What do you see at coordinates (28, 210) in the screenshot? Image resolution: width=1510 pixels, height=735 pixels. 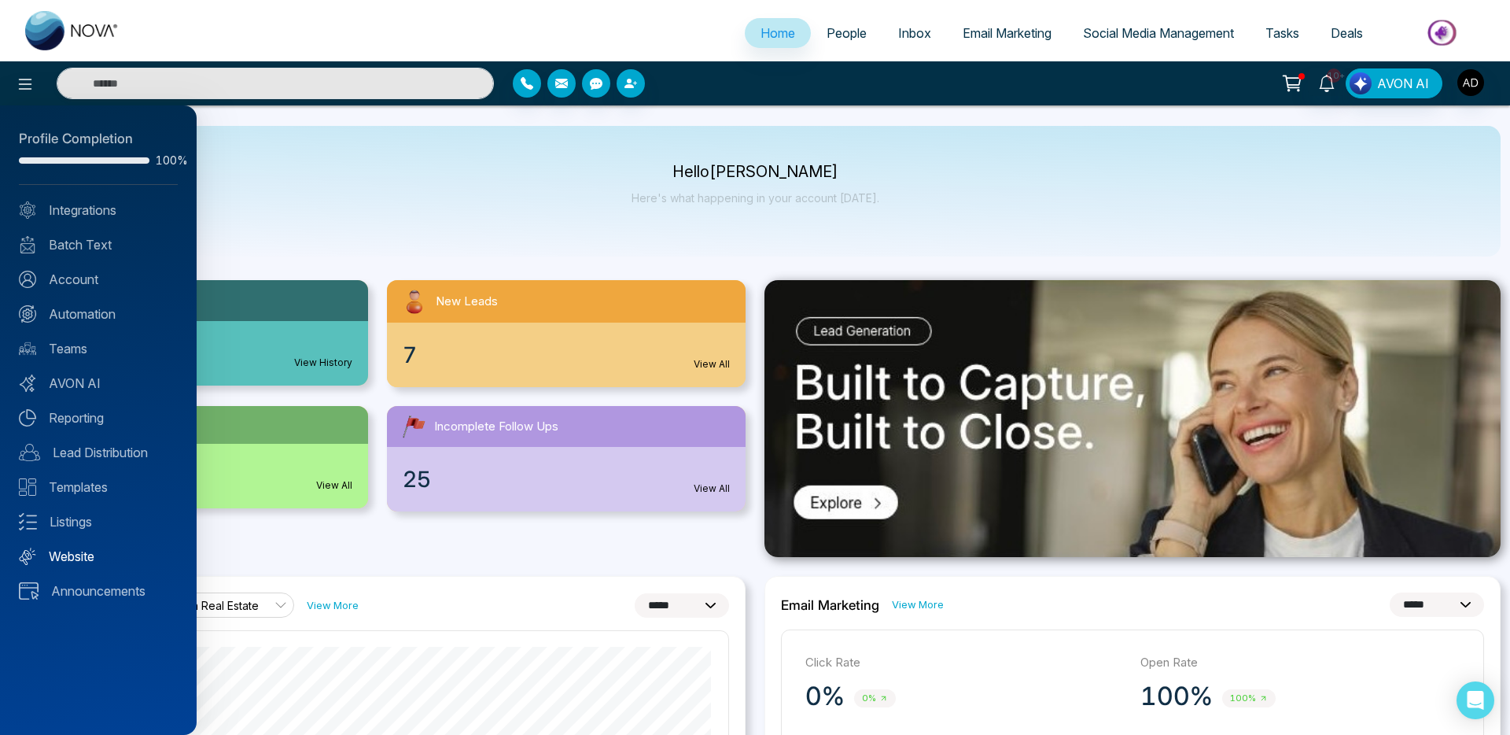 I see `img: Integrated.svg` at bounding box center [28, 210].